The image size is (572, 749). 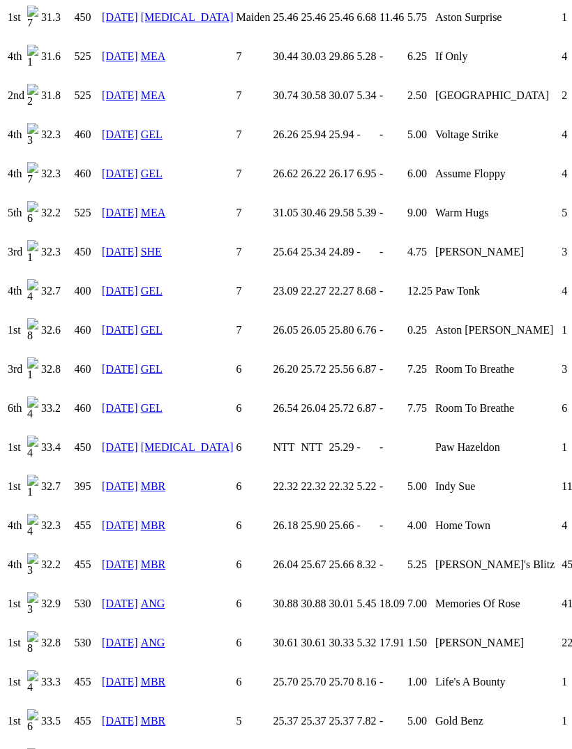 I want to click on td: 26.20, so click(x=285, y=369).